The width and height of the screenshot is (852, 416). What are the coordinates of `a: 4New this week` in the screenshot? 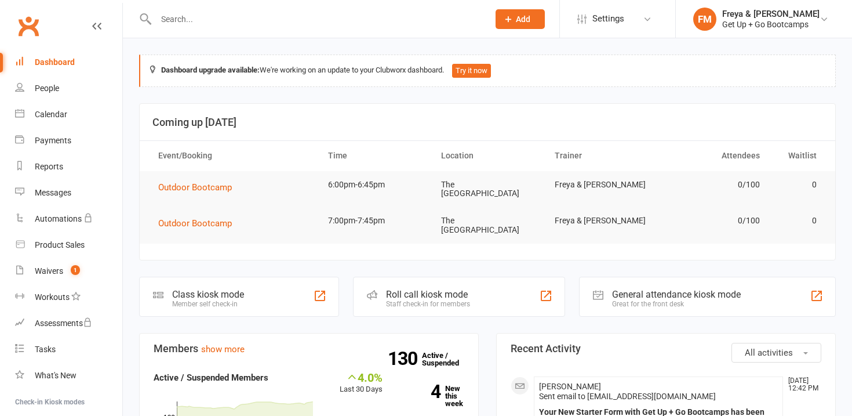 It's located at (433, 395).